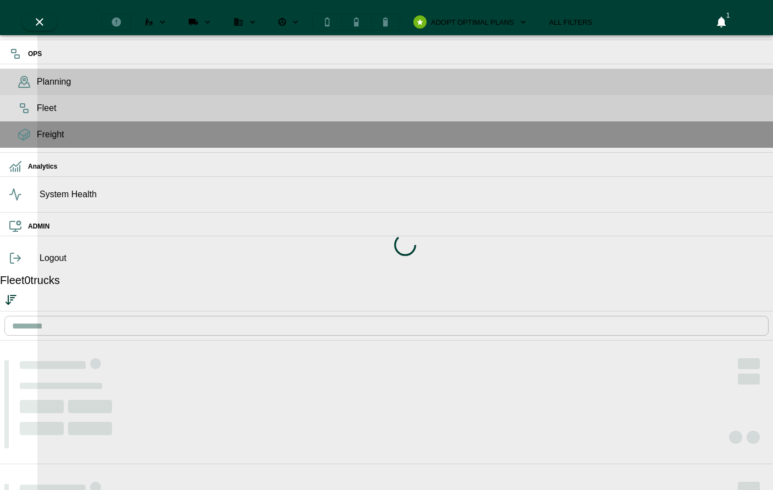 This screenshot has height=490, width=773. Describe the element at coordinates (396, 226) in the screenshot. I see `h6: ADMIN` at that location.